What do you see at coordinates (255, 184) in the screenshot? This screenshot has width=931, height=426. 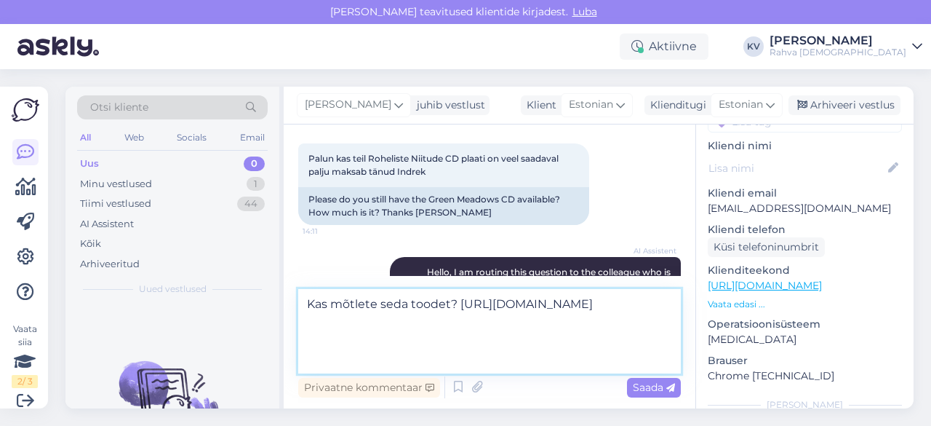 I see `div: 1` at bounding box center [255, 184].